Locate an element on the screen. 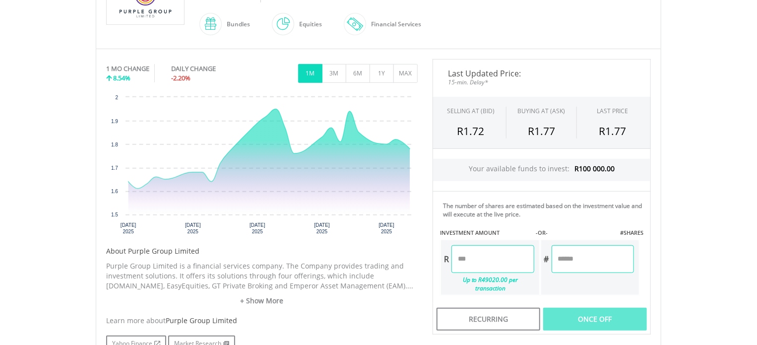 This screenshot has height=345, width=757. div: Financial Services is located at coordinates (393, 24).